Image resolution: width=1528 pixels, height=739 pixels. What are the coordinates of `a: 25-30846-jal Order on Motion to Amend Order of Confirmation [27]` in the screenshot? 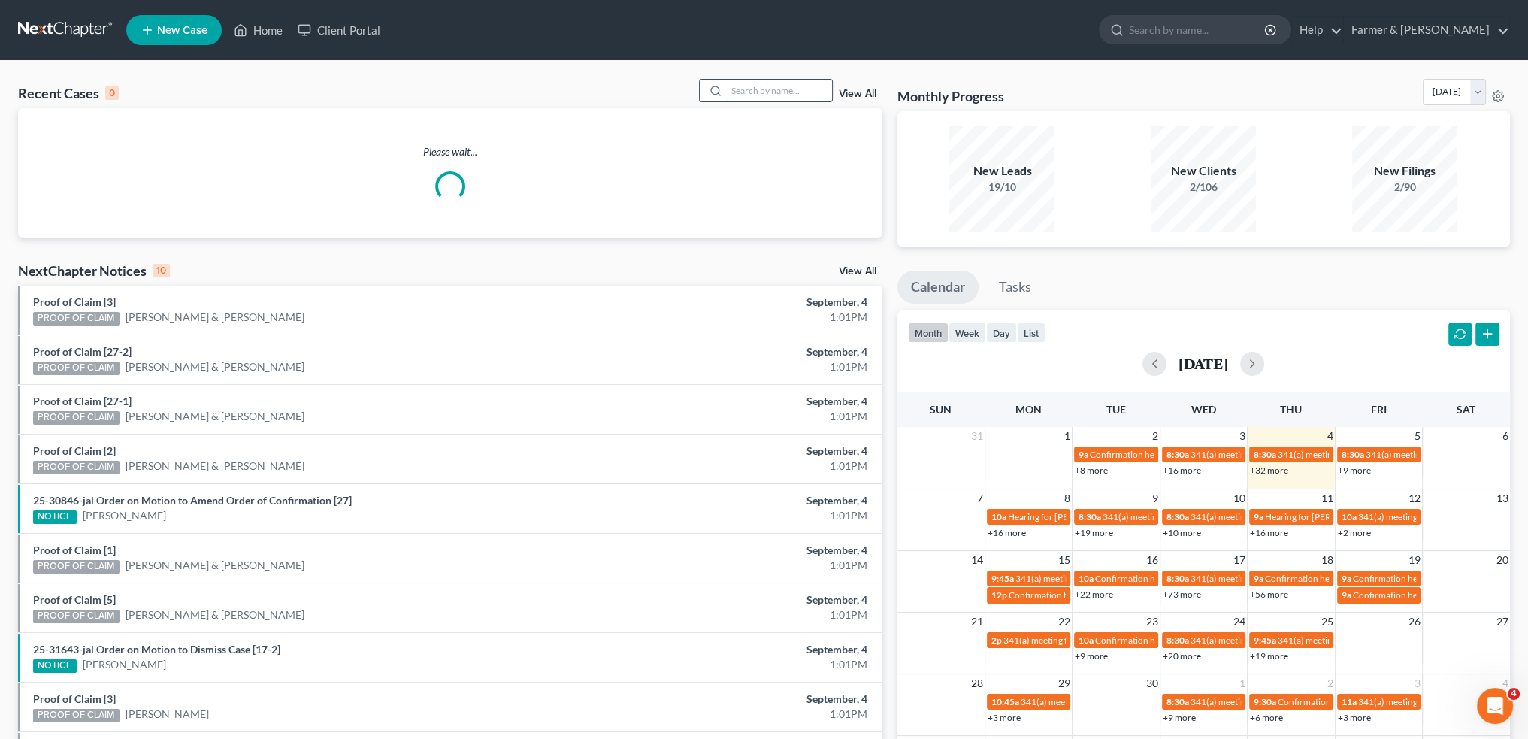 It's located at (192, 500).